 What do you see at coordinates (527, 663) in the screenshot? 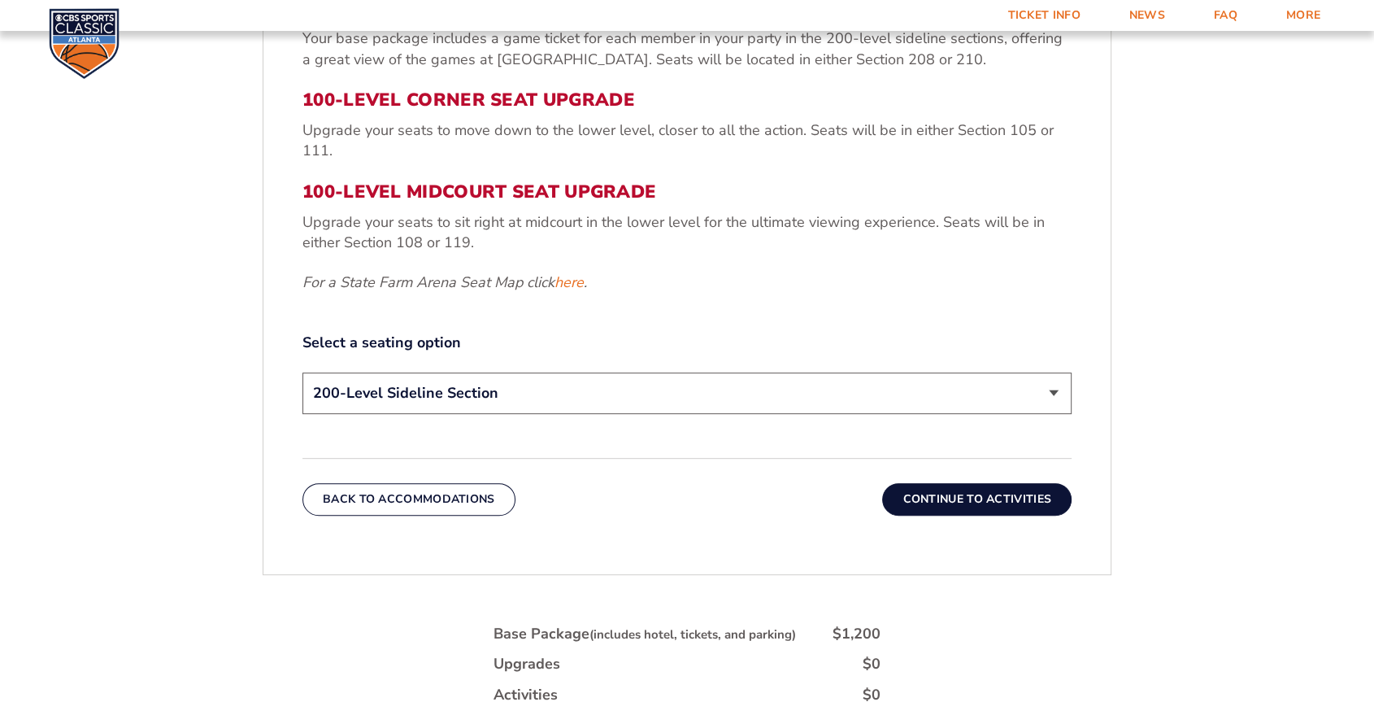
I see `div: Upgrades` at bounding box center [527, 663].